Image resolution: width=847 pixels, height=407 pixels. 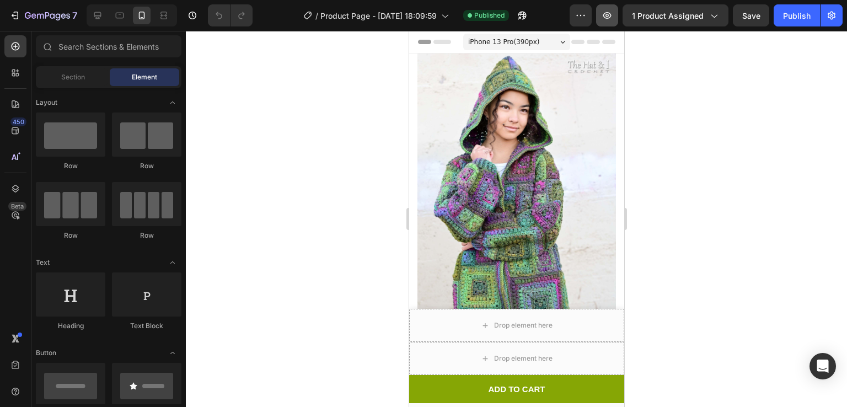 I want to click on span: Element, so click(x=144, y=77).